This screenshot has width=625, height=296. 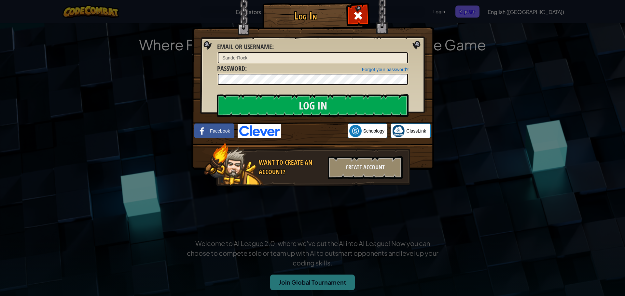 What do you see at coordinates (202, 131) in the screenshot?
I see `img: facebook_small.png` at bounding box center [202, 131].